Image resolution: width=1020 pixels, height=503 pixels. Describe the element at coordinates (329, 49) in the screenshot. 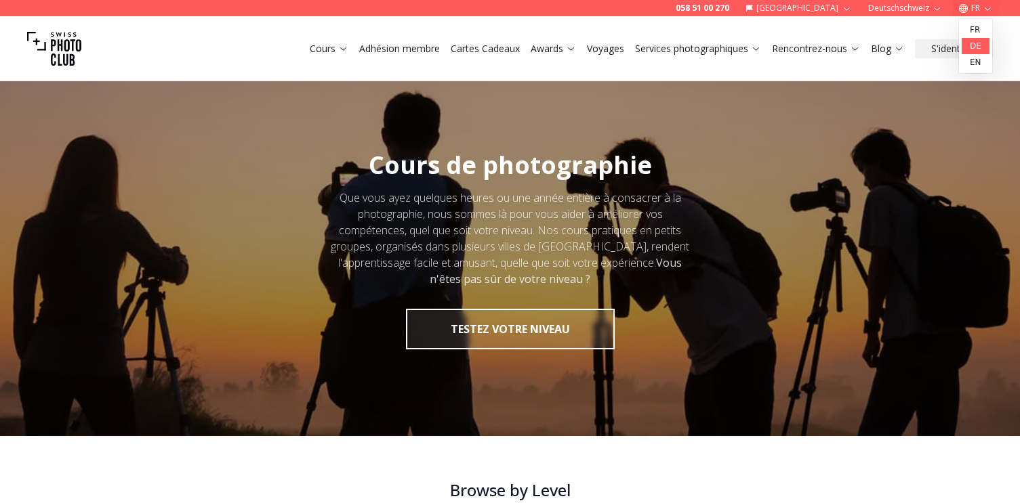

I see `button: Cours` at that location.